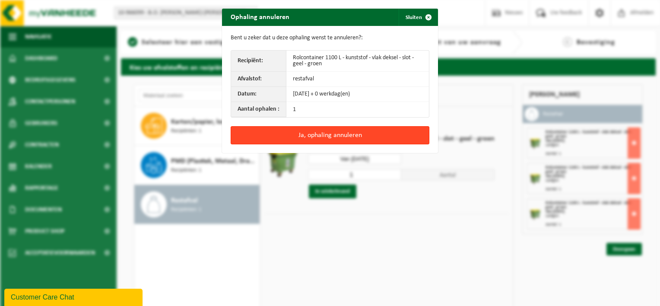  I want to click on h2: Ophaling annuleren, so click(260, 17).